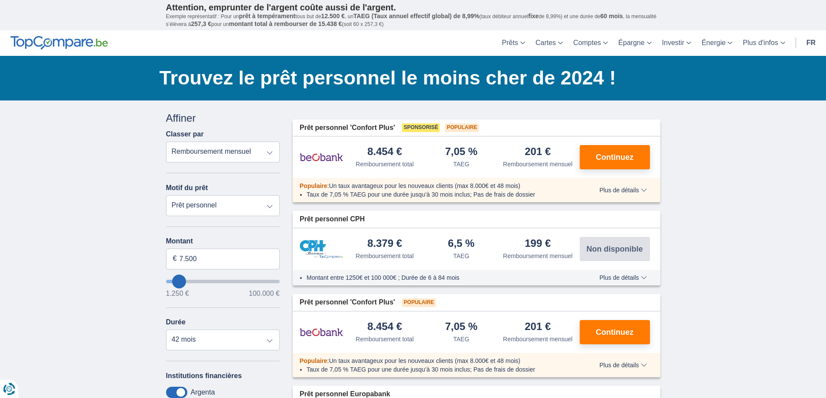  Describe the element at coordinates (677, 43) in the screenshot. I see `a: Investir` at that location.